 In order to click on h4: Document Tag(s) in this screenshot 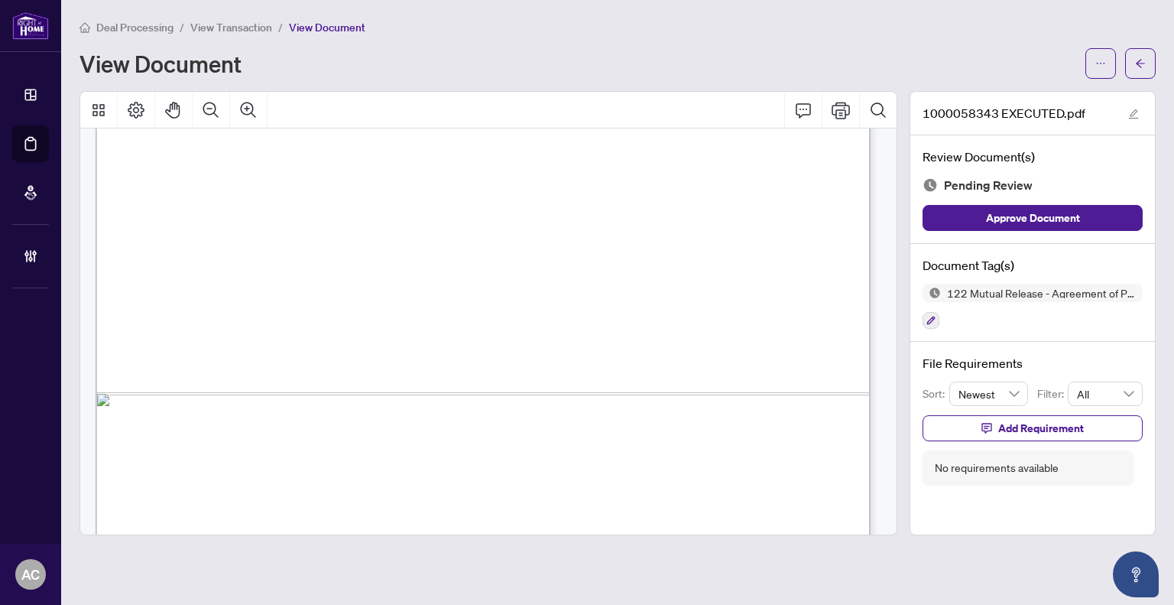, I will do `click(1033, 265)`.